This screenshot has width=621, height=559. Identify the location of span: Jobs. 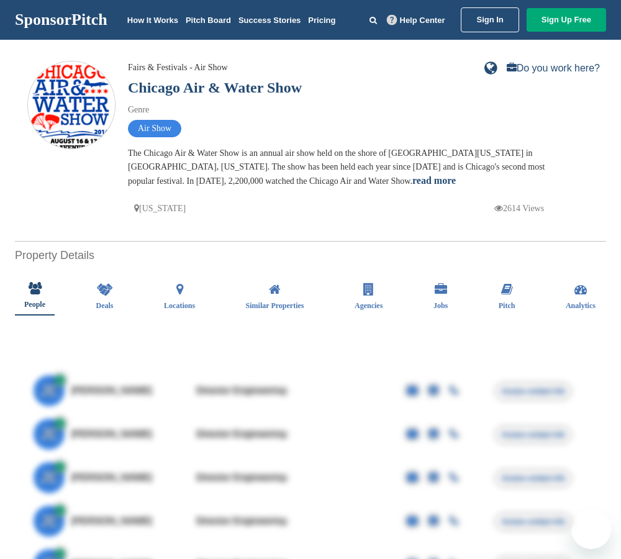
(440, 306).